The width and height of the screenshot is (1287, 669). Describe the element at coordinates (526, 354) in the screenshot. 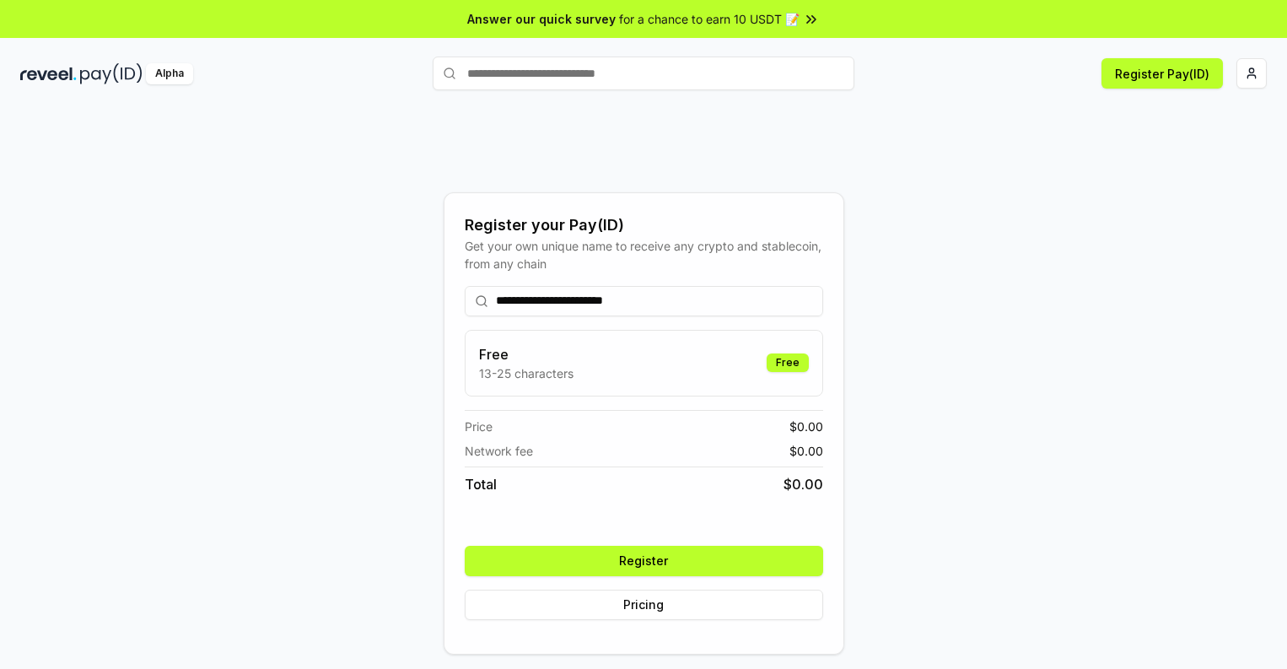

I see `h3: Free` at that location.